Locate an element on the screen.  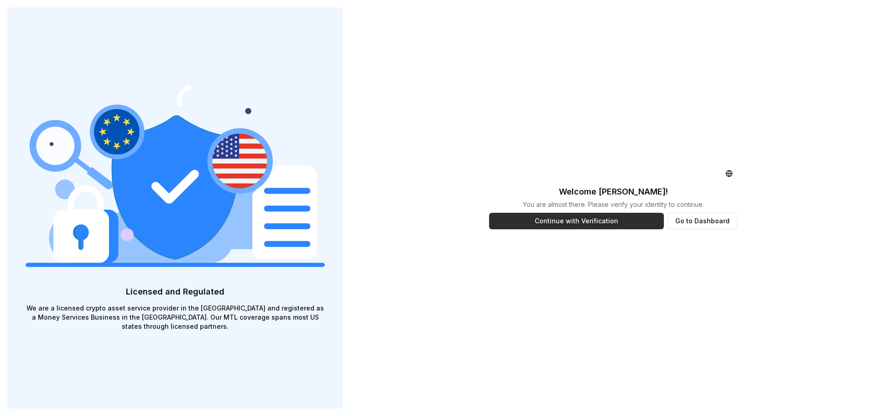
a: Go to Dashboard is located at coordinates (702, 221).